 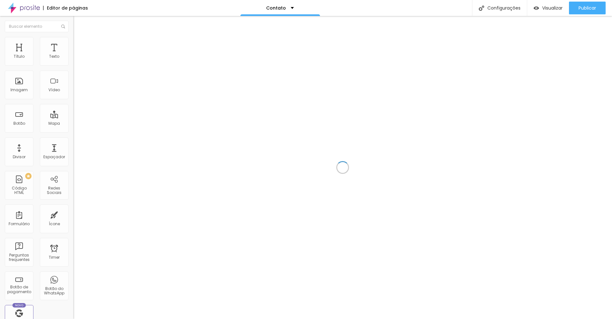 I want to click on input: Buscar elemento, so click(x=37, y=26).